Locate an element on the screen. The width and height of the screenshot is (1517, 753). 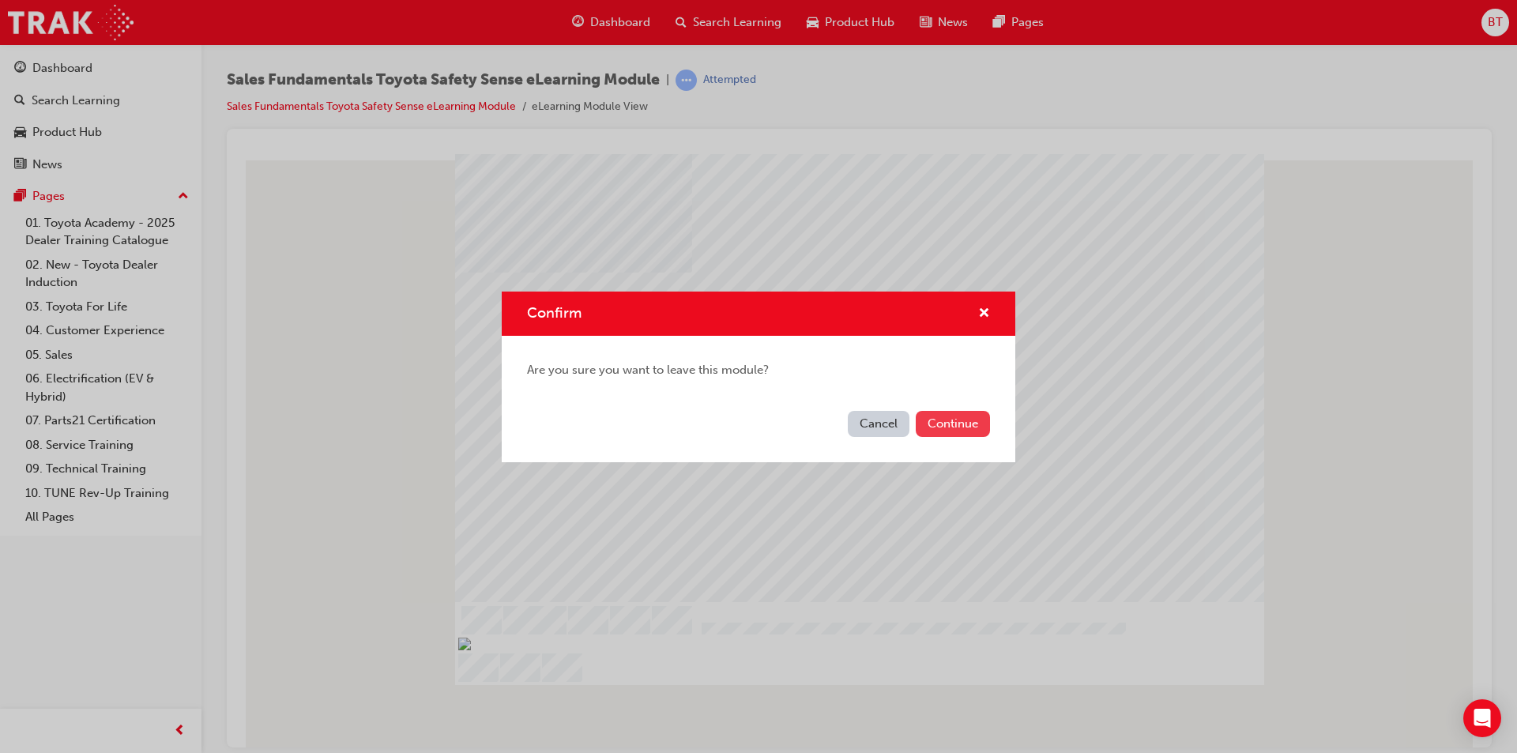
button: cross-icon is located at coordinates (984, 314).